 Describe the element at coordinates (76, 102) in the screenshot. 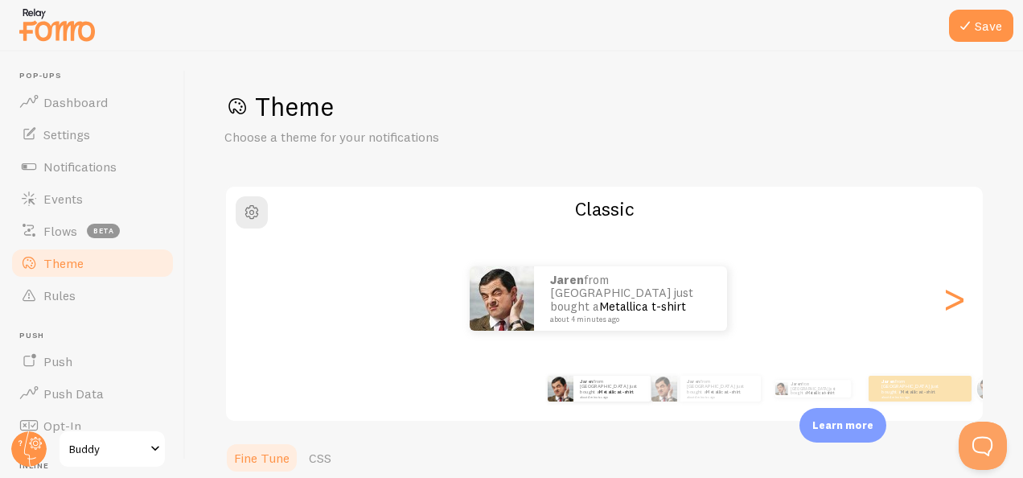

I see `span: Dashboard` at that location.